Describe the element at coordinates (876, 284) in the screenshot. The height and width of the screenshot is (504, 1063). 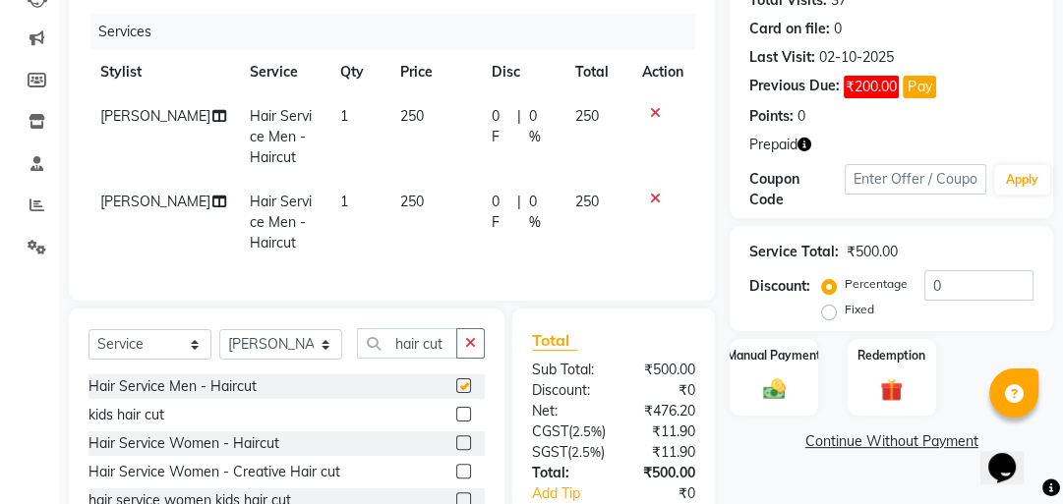
I see `label: Percentage` at that location.